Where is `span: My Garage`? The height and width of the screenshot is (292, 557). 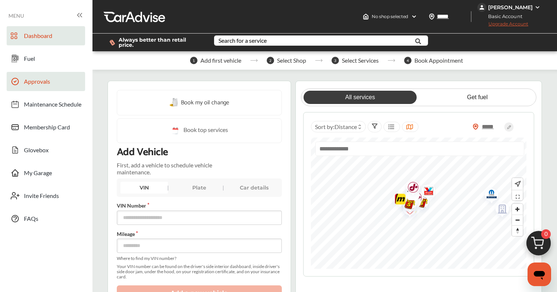 span: My Garage is located at coordinates (38, 174).